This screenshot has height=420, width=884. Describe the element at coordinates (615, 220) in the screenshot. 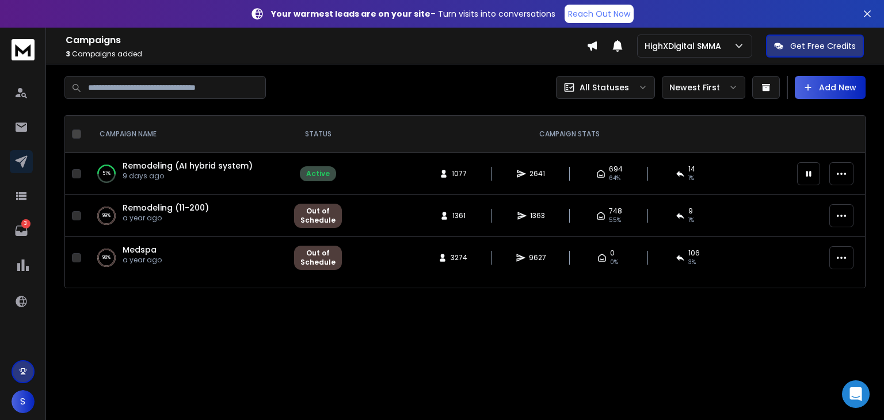

I see `span: 55 %` at that location.